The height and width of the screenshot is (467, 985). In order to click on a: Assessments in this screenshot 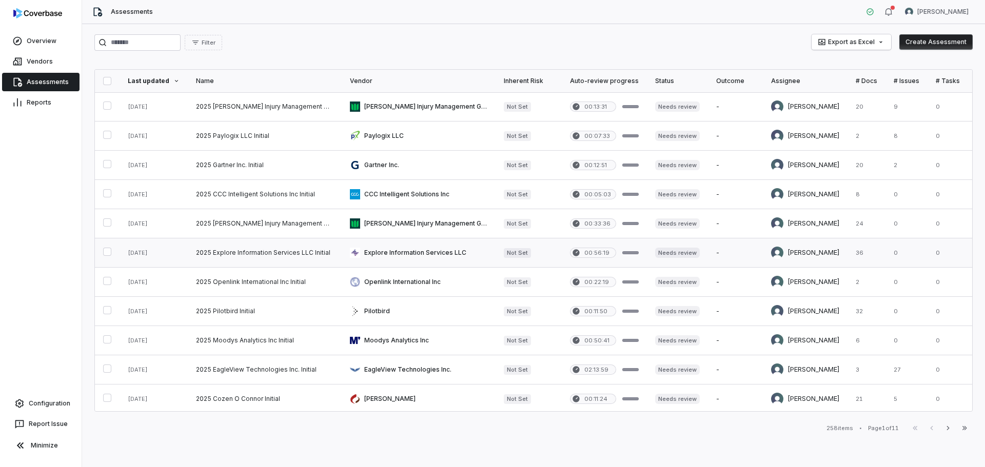, I will do `click(41, 82)`.